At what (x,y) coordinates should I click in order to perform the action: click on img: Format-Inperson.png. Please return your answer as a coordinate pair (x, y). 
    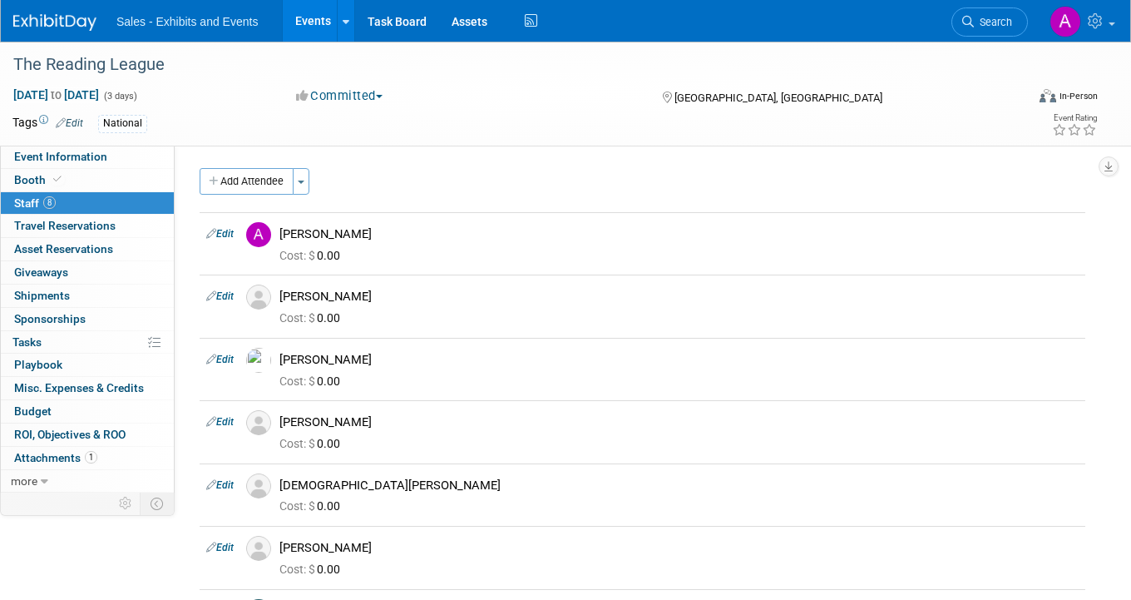
    Looking at the image, I should click on (1048, 96).